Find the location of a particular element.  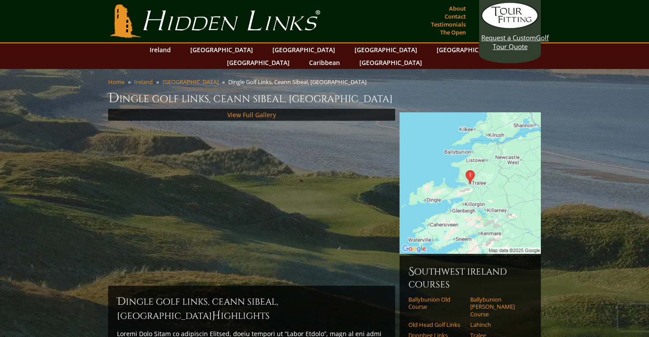

a: Request a CustomGolf Tour Quote is located at coordinates (510, 26).